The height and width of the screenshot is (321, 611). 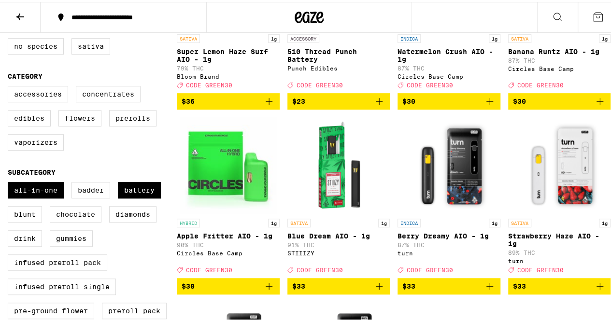 I want to click on p: HYBRID, so click(x=188, y=221).